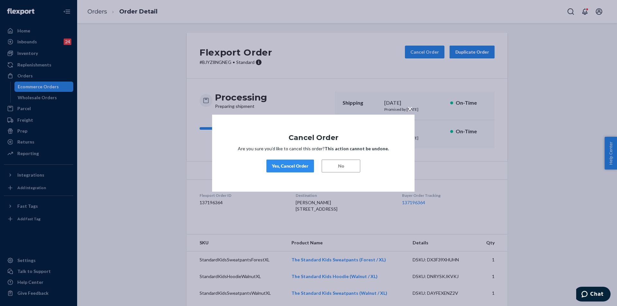  I want to click on span: Chat, so click(21, 7).